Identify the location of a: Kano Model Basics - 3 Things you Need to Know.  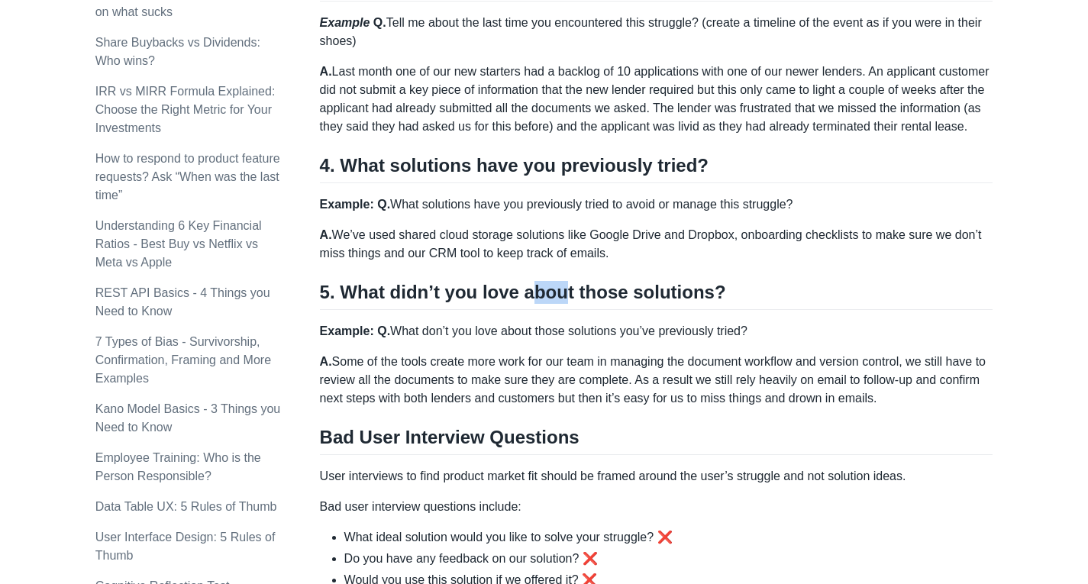
(188, 417).